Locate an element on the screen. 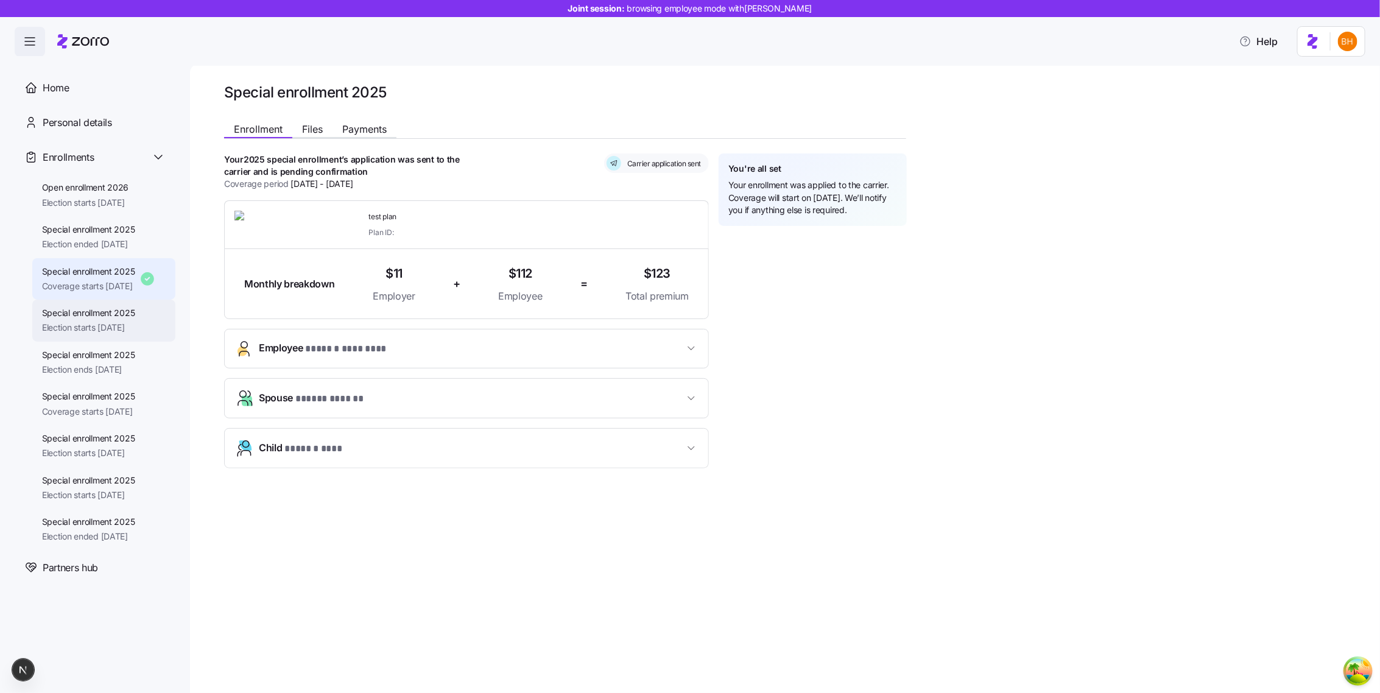 The image size is (1380, 693). button: Help is located at coordinates (1258, 41).